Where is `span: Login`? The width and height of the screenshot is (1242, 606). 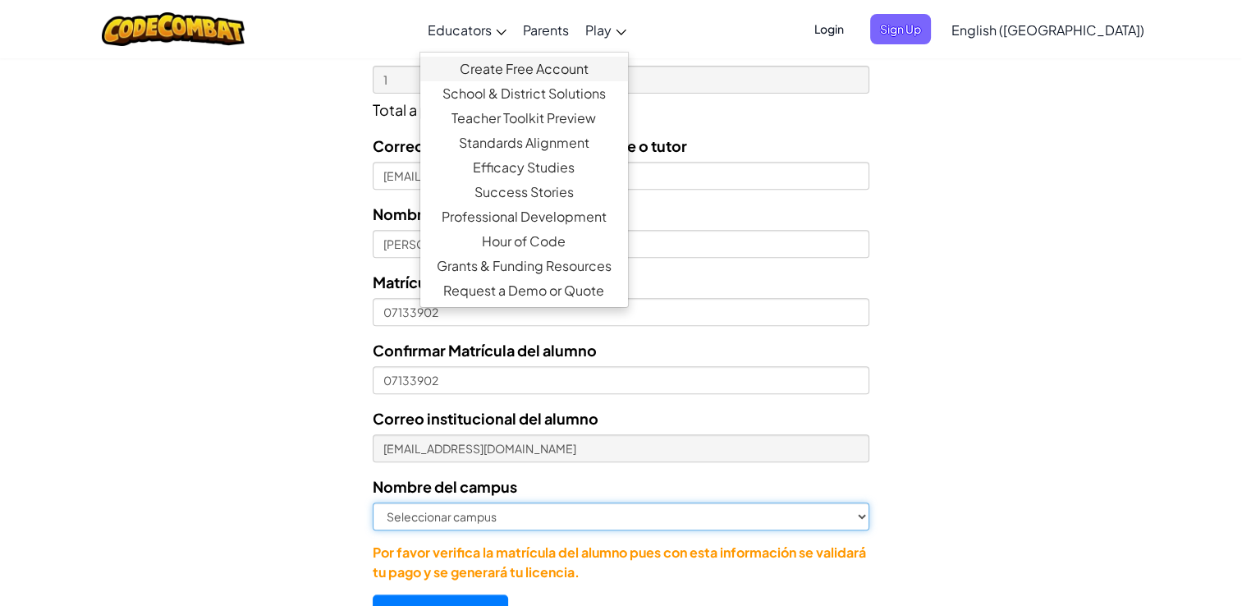
span: Login is located at coordinates (829, 29).